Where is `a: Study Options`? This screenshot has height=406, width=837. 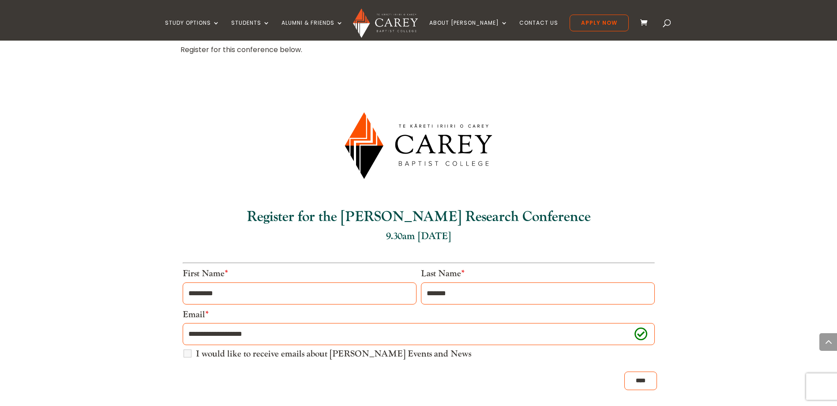 a: Study Options is located at coordinates (192, 30).